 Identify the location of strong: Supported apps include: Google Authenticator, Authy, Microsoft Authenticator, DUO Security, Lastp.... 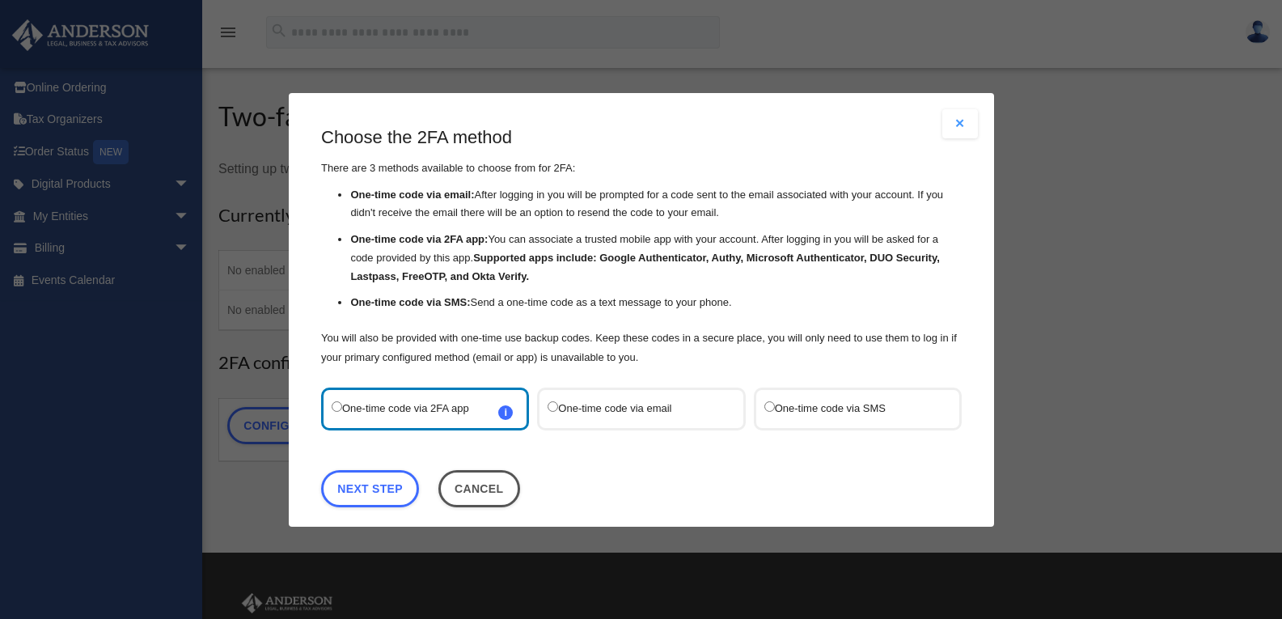
(645, 267).